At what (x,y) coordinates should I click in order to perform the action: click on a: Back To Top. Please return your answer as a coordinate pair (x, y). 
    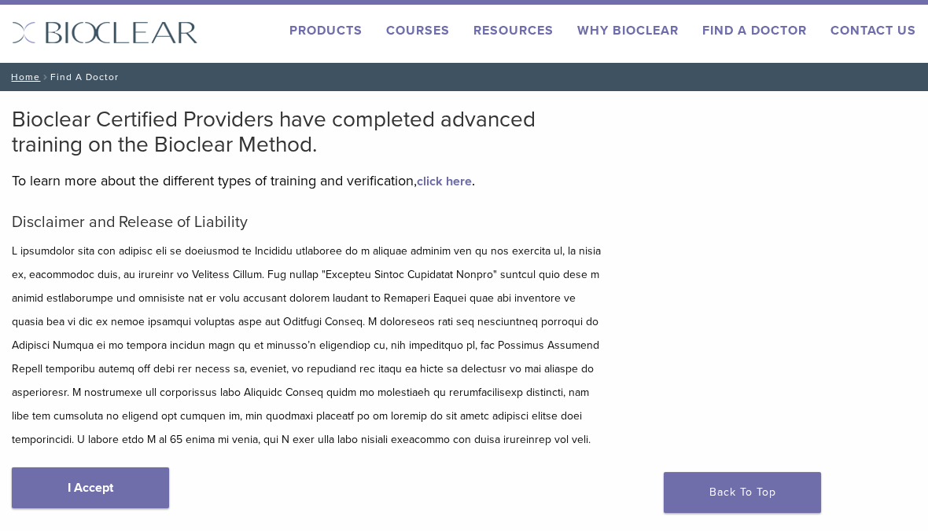
    Looking at the image, I should click on (742, 493).